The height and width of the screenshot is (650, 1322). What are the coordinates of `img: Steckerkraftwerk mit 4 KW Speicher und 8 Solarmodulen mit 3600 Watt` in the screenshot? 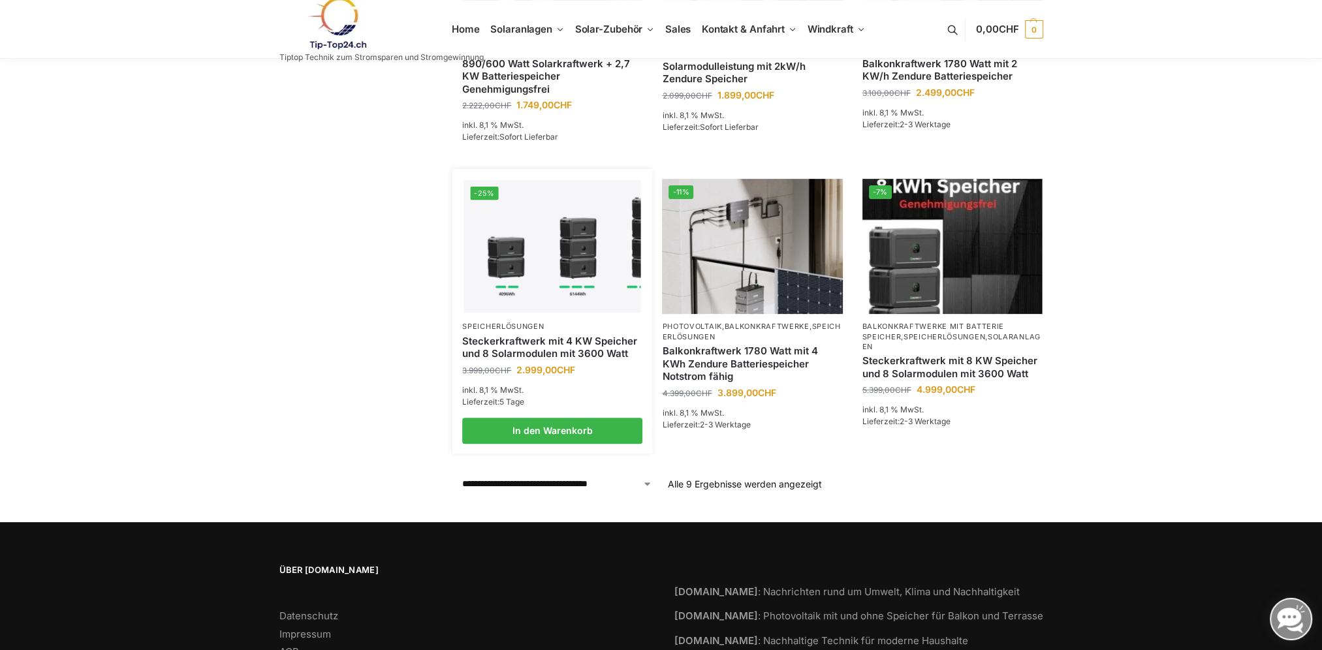 It's located at (552, 246).